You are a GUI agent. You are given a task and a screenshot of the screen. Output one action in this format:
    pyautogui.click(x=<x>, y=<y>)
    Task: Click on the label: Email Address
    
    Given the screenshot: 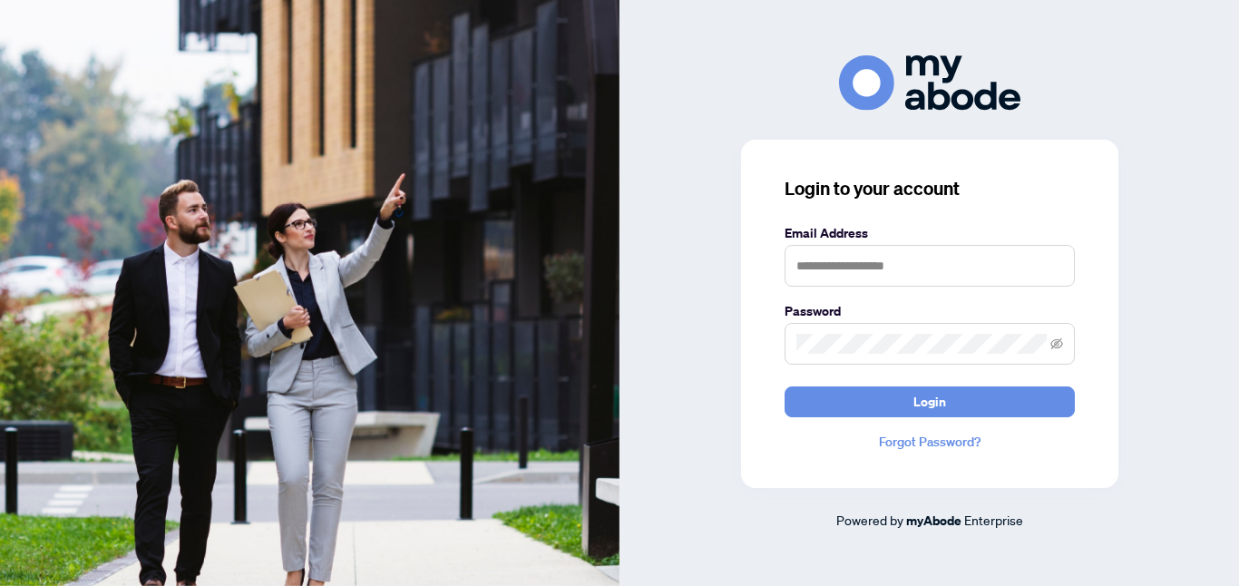 What is the action you would take?
    pyautogui.click(x=930, y=233)
    